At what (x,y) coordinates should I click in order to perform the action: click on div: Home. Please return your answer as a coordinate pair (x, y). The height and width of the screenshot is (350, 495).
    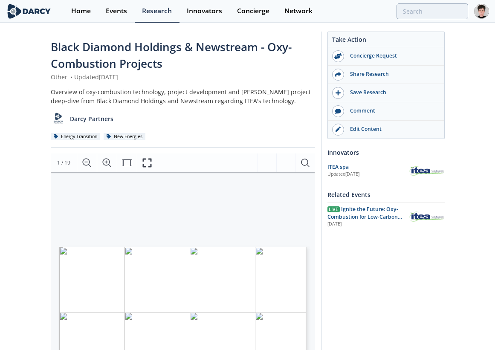
    Looking at the image, I should click on (81, 11).